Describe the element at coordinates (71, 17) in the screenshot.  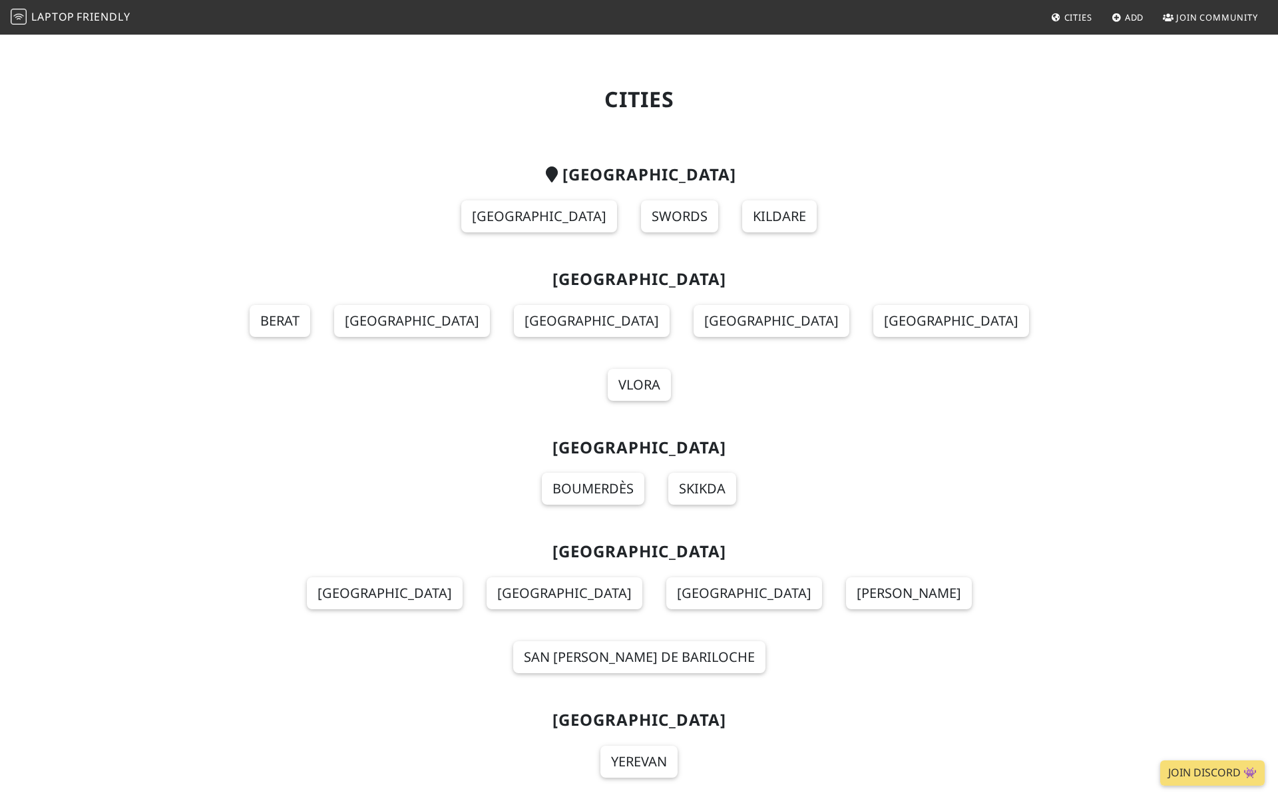
I see `a: LaptopFriendly LaptopFriendly` at that location.